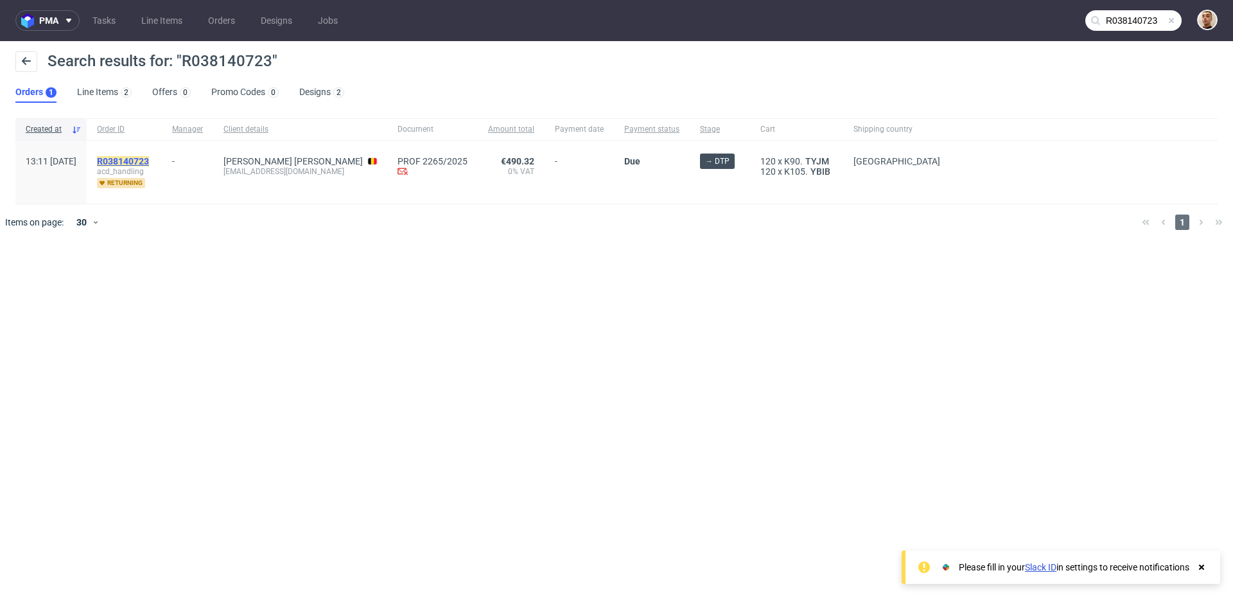 The height and width of the screenshot is (600, 1233). I want to click on img: Slack, so click(946, 567).